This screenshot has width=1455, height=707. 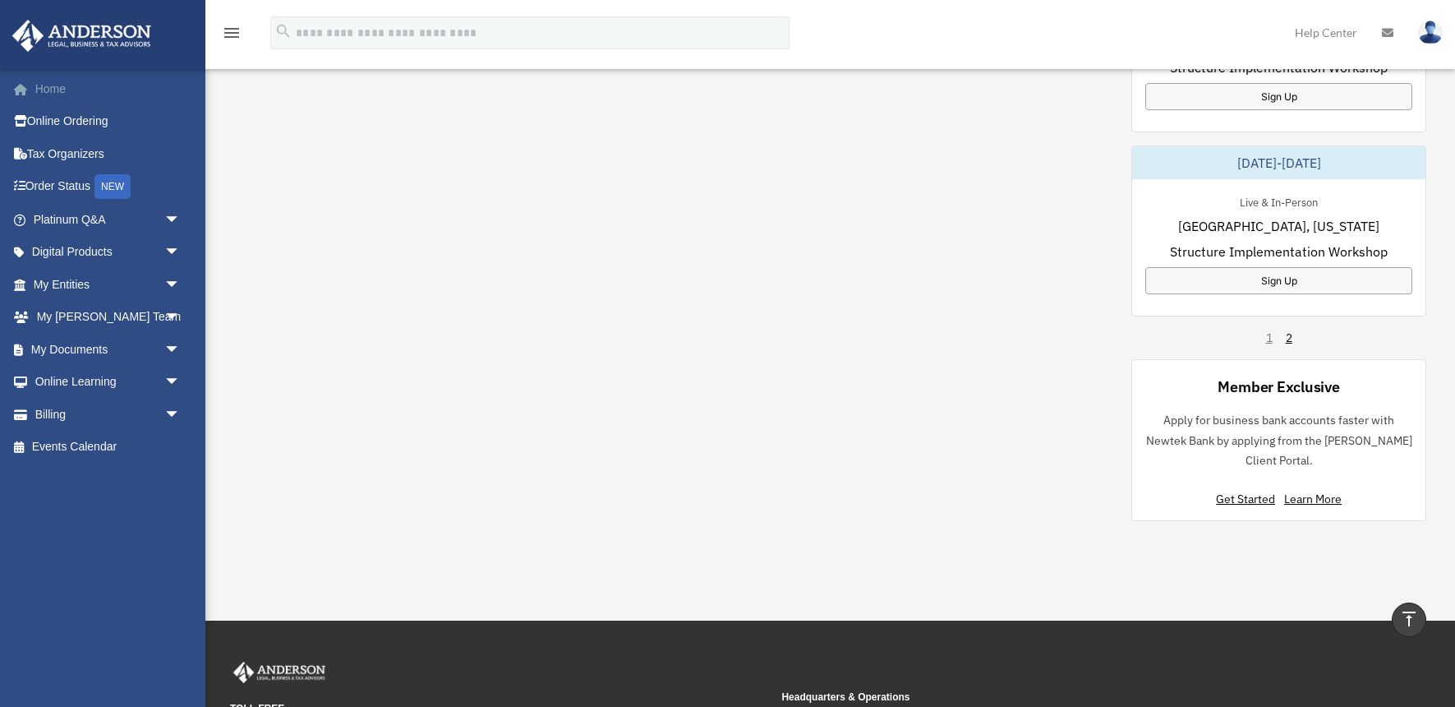 I want to click on a: Online Ordering, so click(x=108, y=122).